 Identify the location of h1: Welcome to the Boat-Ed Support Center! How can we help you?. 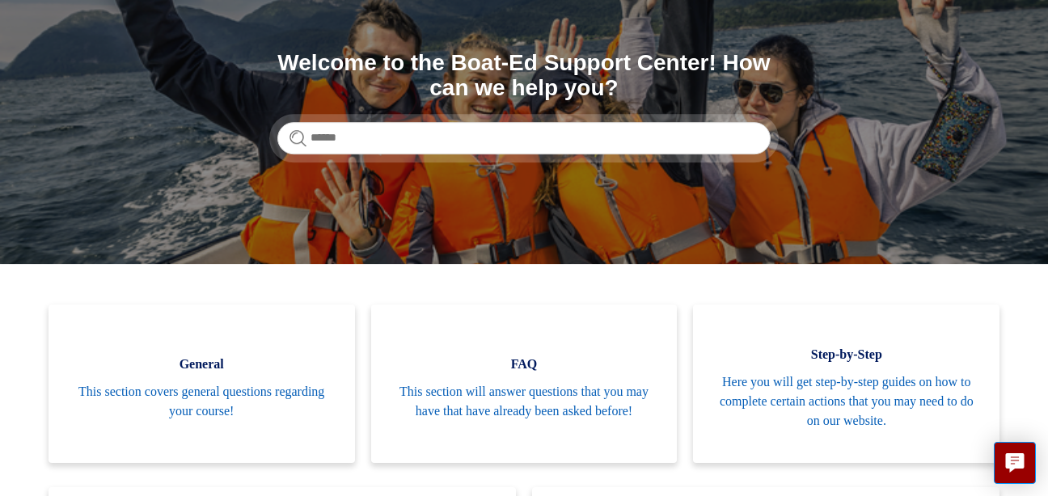
(524, 76).